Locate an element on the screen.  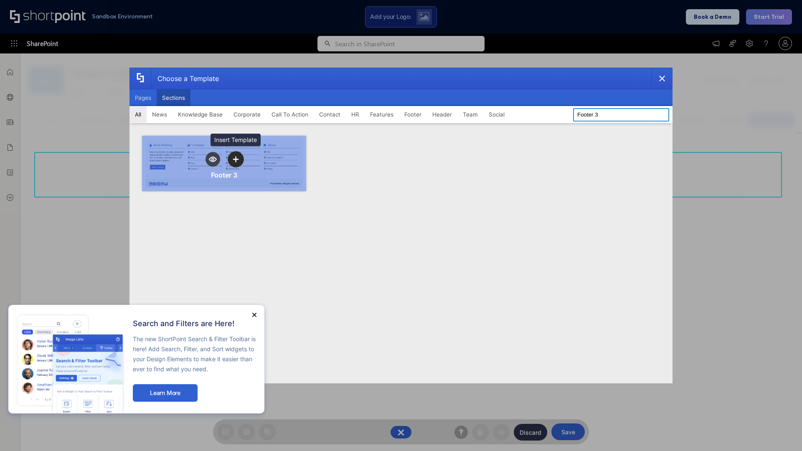
button: HR is located at coordinates (355, 114).